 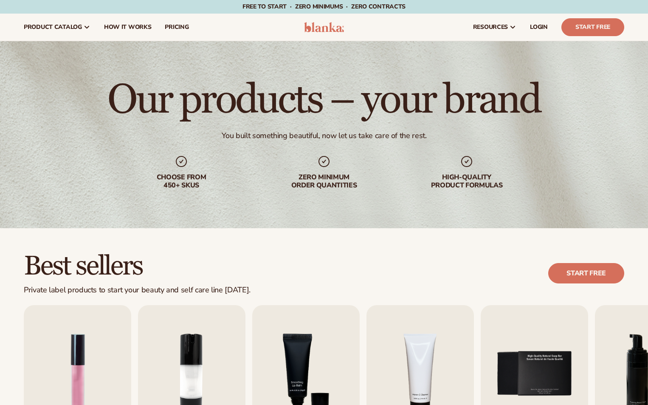 What do you see at coordinates (128, 27) in the screenshot?
I see `a: How It Works` at bounding box center [128, 27].